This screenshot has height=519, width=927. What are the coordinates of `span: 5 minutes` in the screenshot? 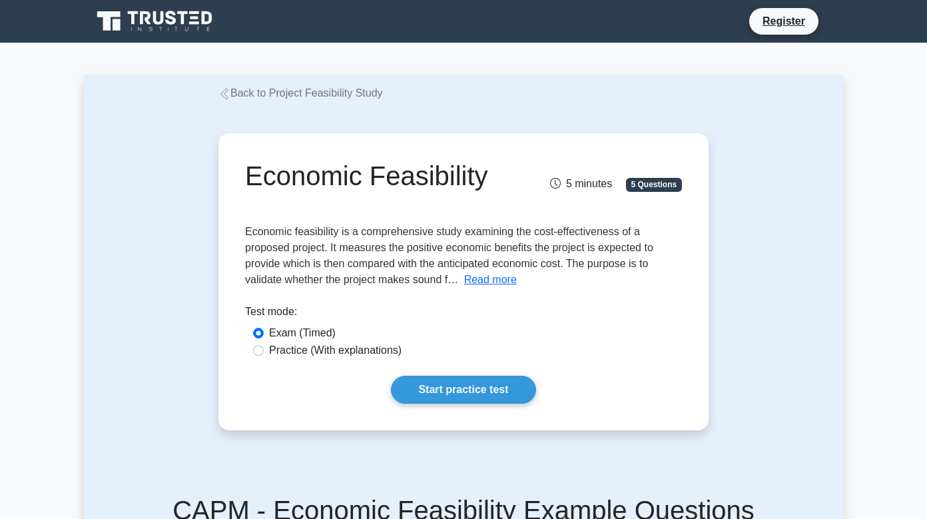 It's located at (581, 183).